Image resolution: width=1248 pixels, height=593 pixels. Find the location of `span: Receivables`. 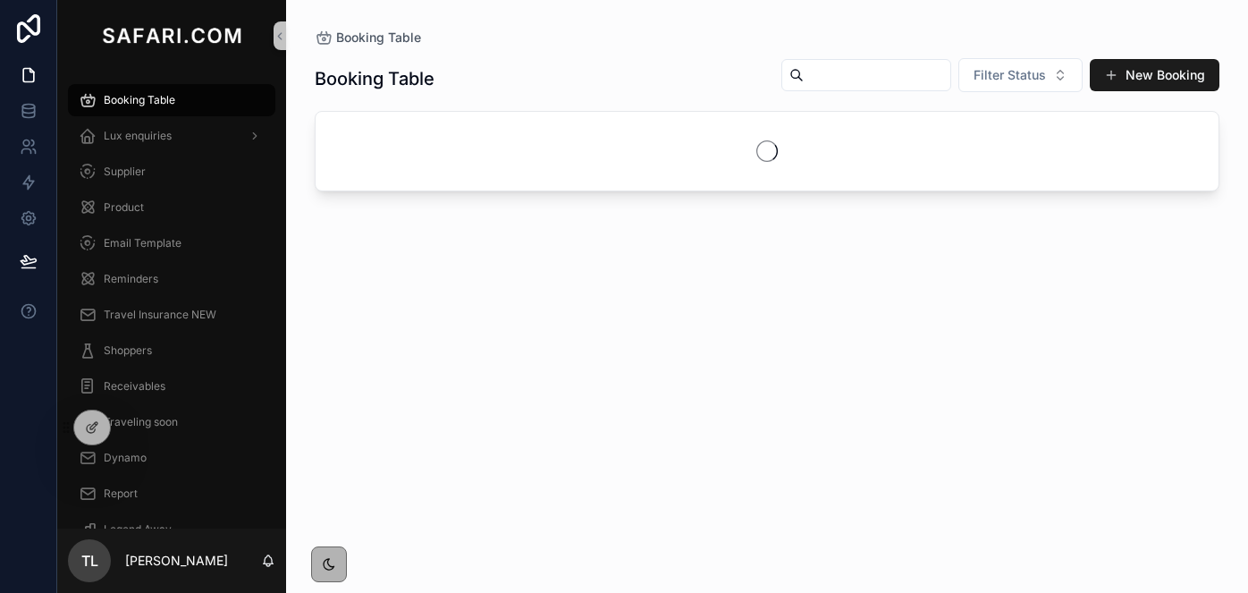

span: Receivables is located at coordinates (134, 386).